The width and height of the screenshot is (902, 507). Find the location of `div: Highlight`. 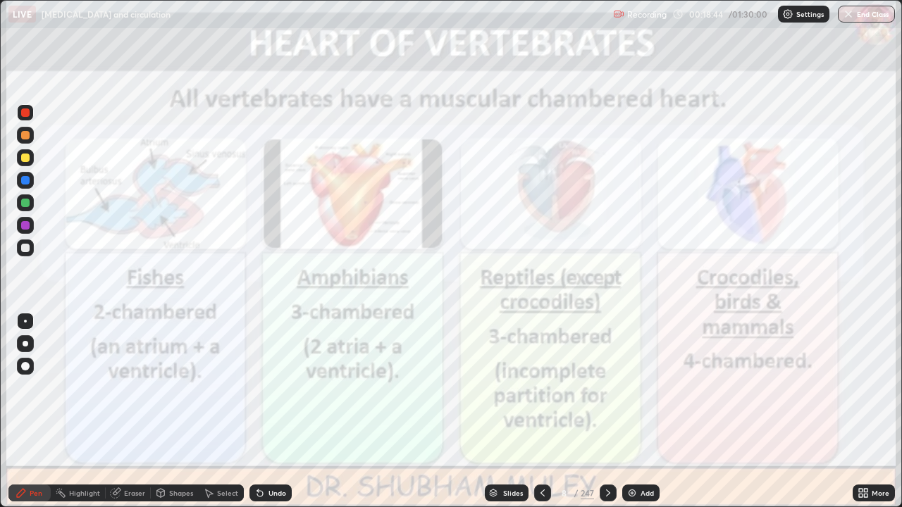

div: Highlight is located at coordinates (85, 493).